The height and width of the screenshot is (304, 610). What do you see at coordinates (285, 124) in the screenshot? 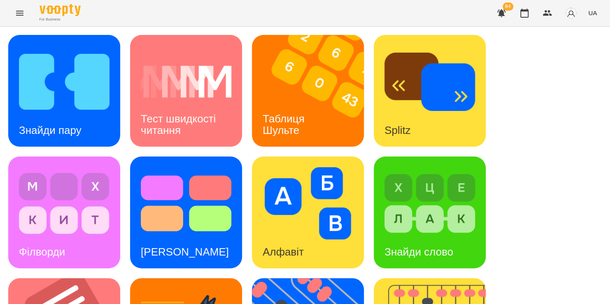
I see `h3: Таблиця Шульте` at bounding box center [285, 124].